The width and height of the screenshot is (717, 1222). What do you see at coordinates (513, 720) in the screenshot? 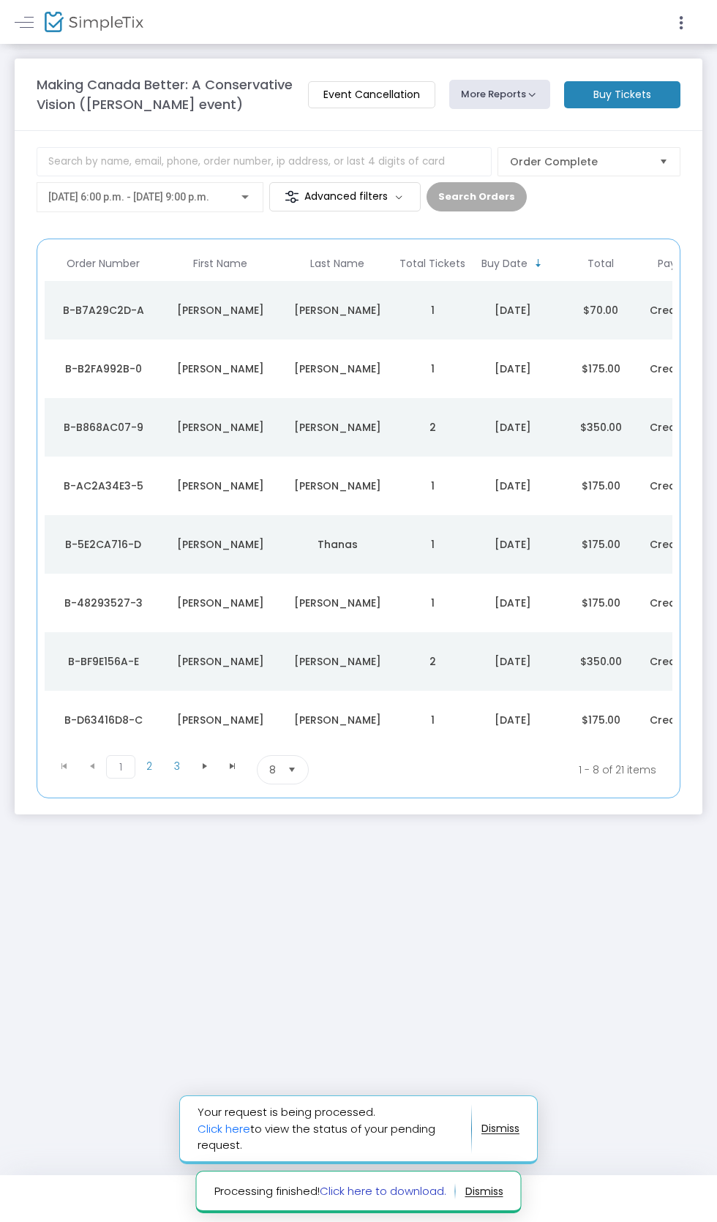
I see `div: 2025-08-18` at bounding box center [513, 720].